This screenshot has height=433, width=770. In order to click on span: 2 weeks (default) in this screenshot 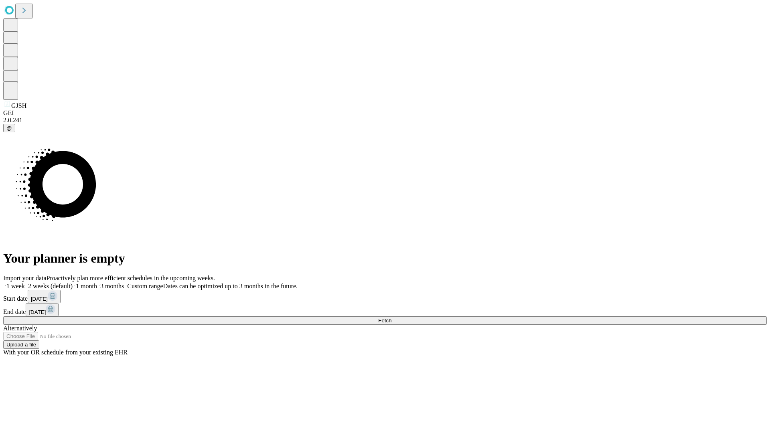, I will do `click(50, 286)`.